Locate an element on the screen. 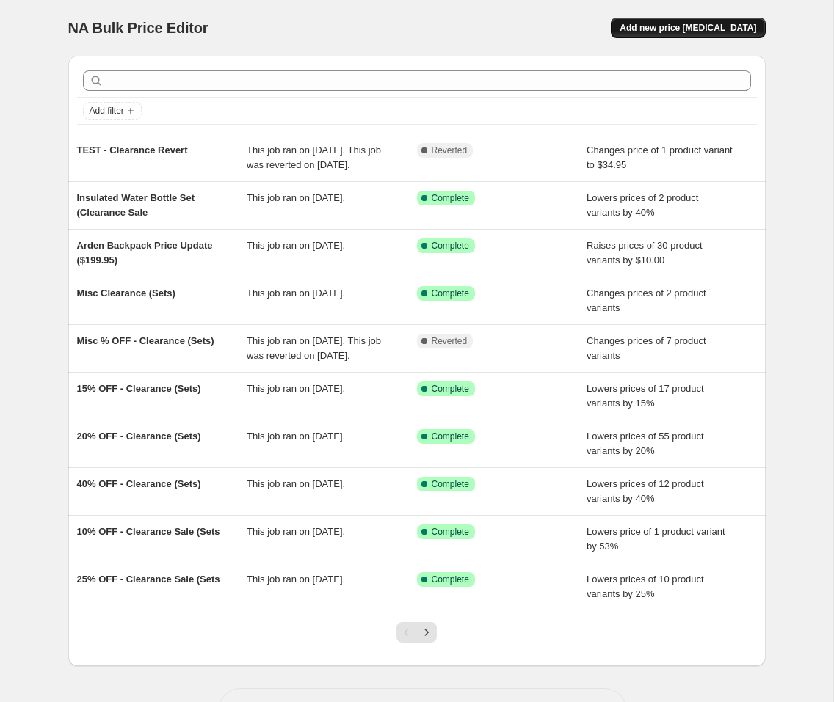 This screenshot has width=834, height=702. span: TEST - Clearance Revert is located at coordinates (132, 150).